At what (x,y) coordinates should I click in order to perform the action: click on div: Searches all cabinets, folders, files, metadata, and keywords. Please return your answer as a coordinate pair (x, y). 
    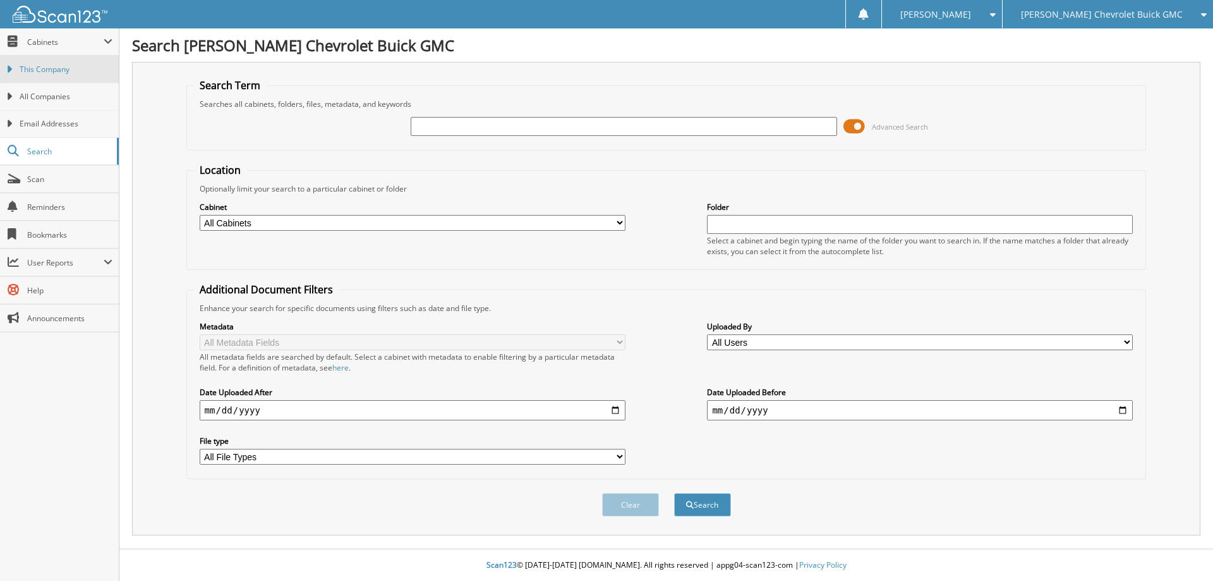
    Looking at the image, I should click on (666, 104).